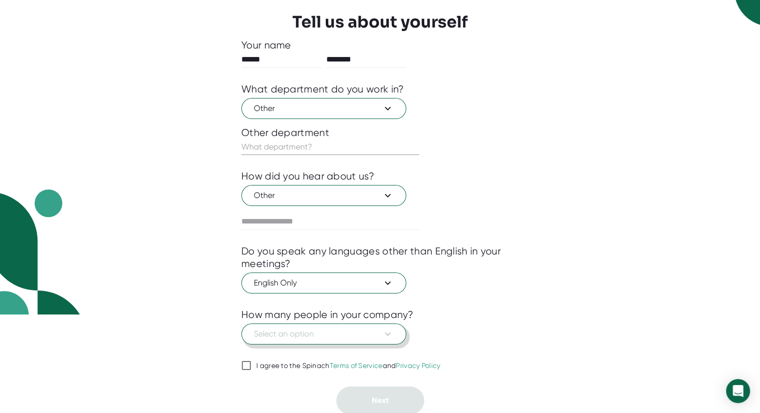 The height and width of the screenshot is (413, 760). What do you see at coordinates (380, 132) in the screenshot?
I see `div: Other department` at bounding box center [380, 132].